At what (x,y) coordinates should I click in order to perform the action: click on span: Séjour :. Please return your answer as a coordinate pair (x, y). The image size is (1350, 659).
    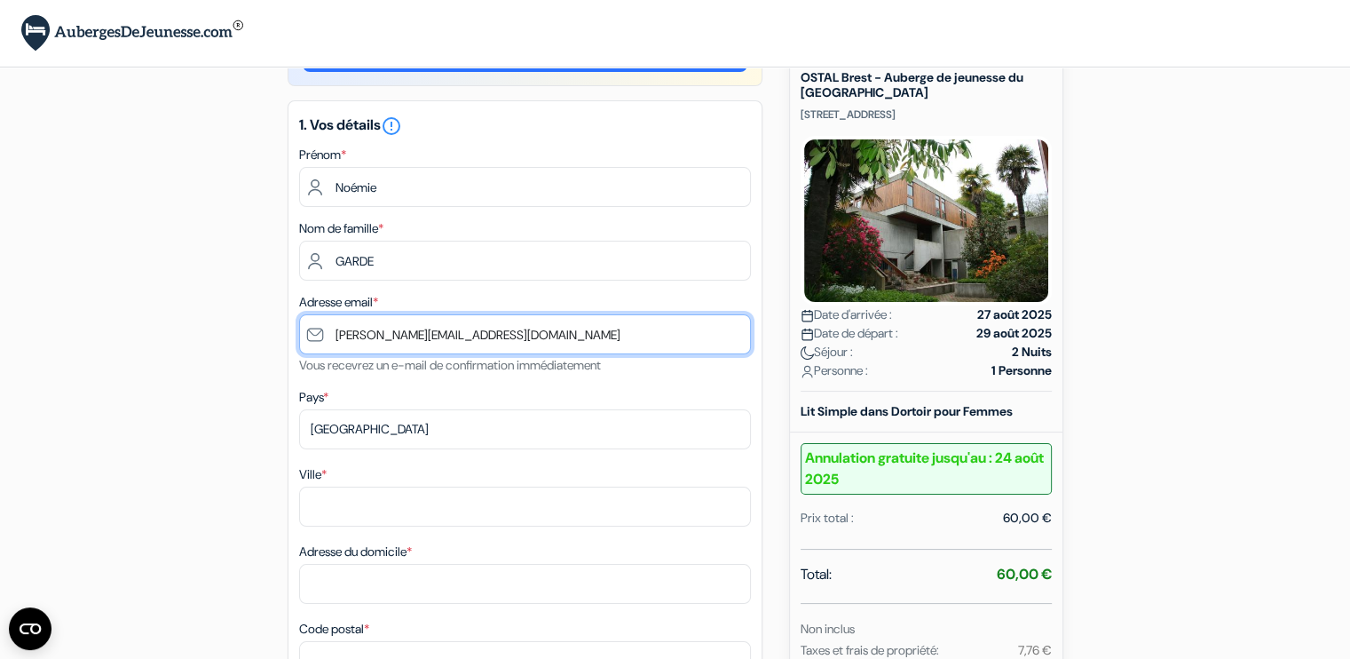
    Looking at the image, I should click on (827, 352).